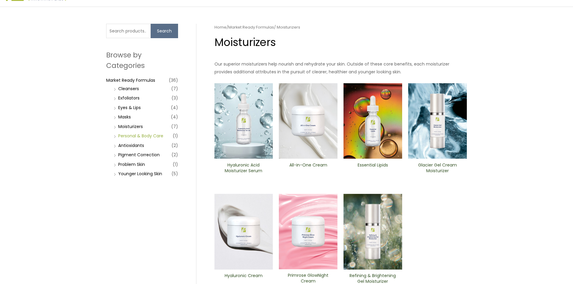 The image size is (573, 284). What do you see at coordinates (129, 98) in the screenshot?
I see `a: Exfoliators` at bounding box center [129, 98].